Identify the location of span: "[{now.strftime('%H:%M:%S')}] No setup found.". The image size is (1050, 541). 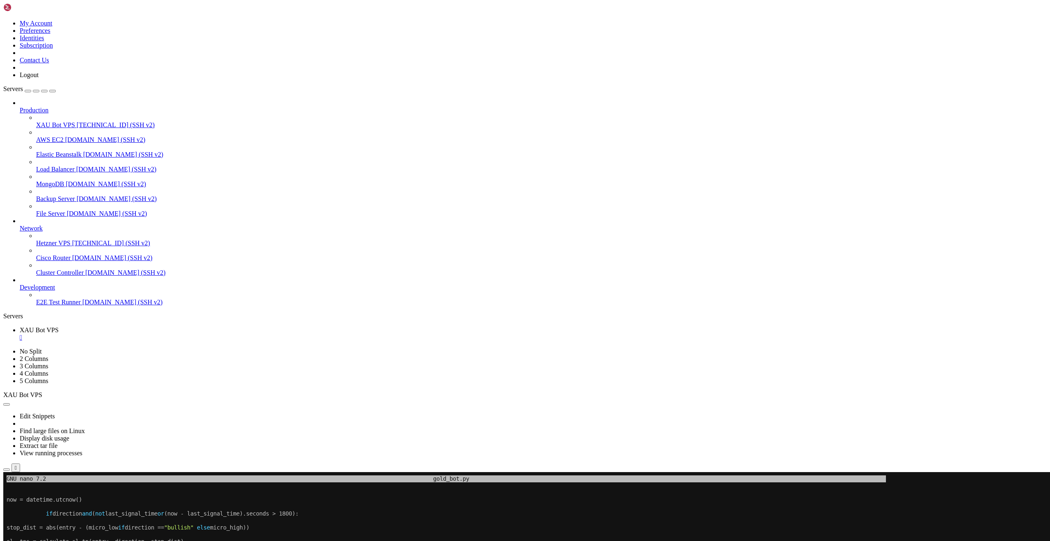
(102, 125).